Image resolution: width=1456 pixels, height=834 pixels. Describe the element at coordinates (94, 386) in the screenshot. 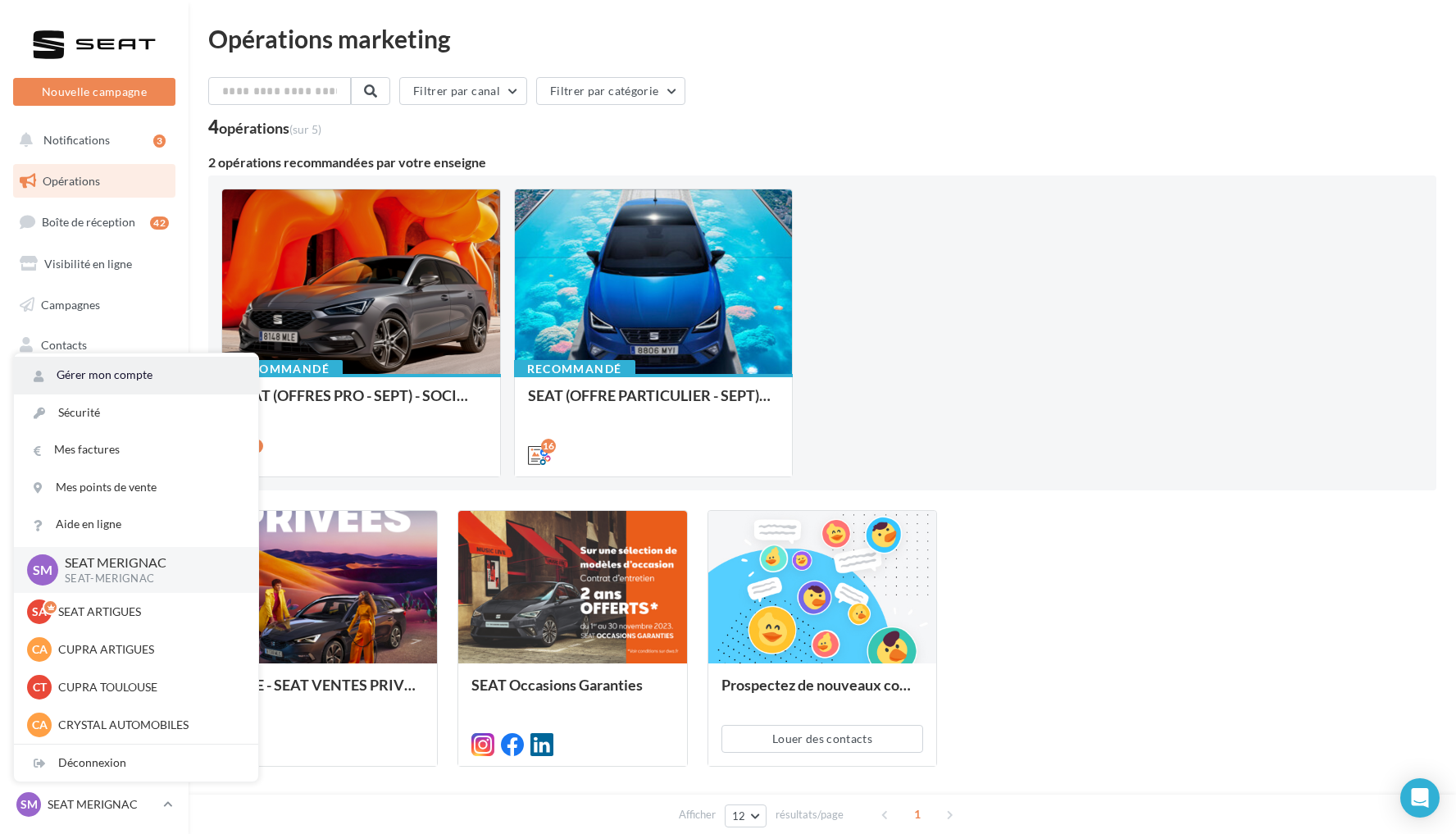

I see `a: Médiathèque` at that location.